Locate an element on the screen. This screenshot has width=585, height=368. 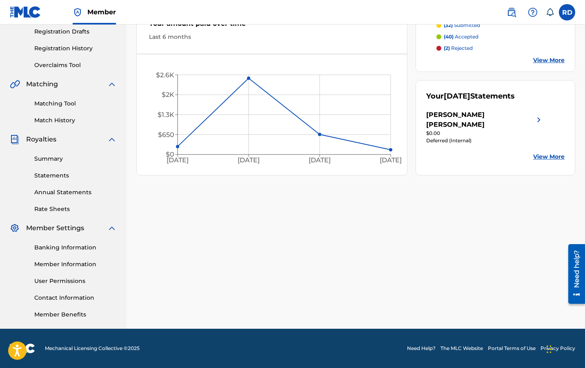
span: (2) is located at coordinates (447, 48).